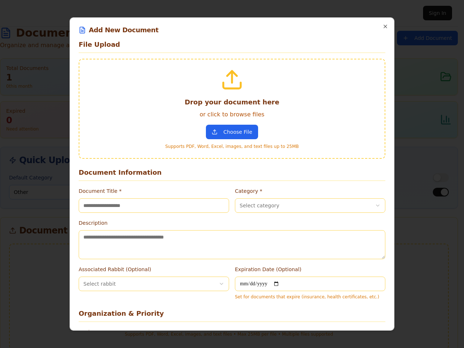 The width and height of the screenshot is (464, 348). Describe the element at coordinates (93, 223) in the screenshot. I see `label: Description` at that location.